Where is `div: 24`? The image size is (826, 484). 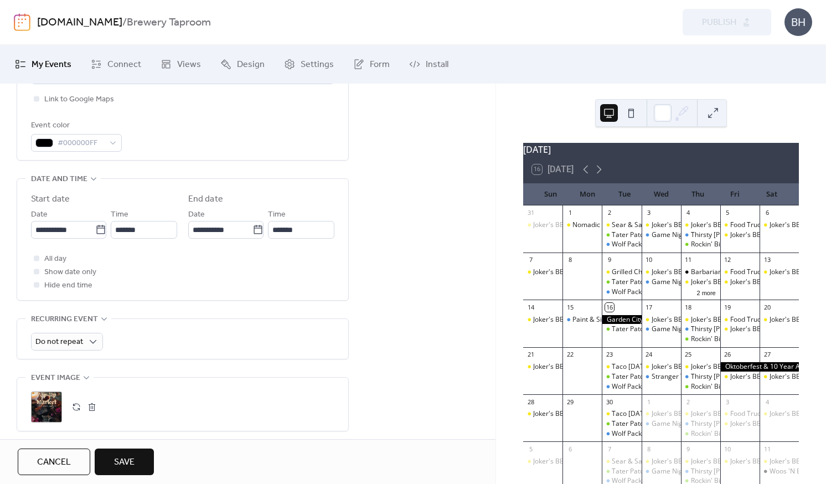 div: 24 is located at coordinates (649, 354).